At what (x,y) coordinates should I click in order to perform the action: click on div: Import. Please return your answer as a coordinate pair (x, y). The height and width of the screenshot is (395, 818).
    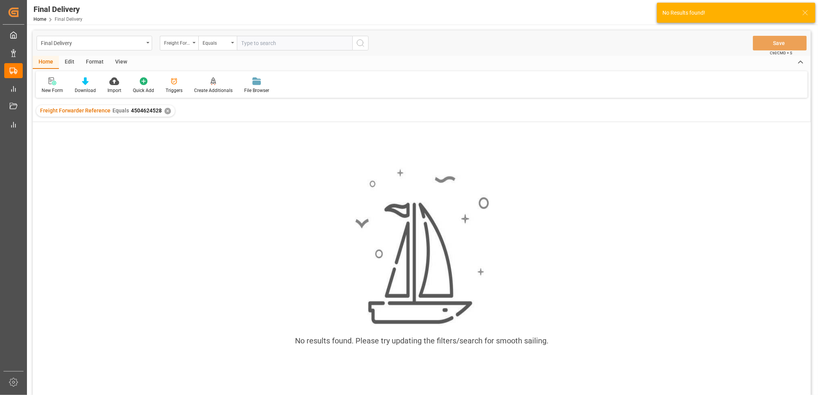
    Looking at the image, I should click on (114, 90).